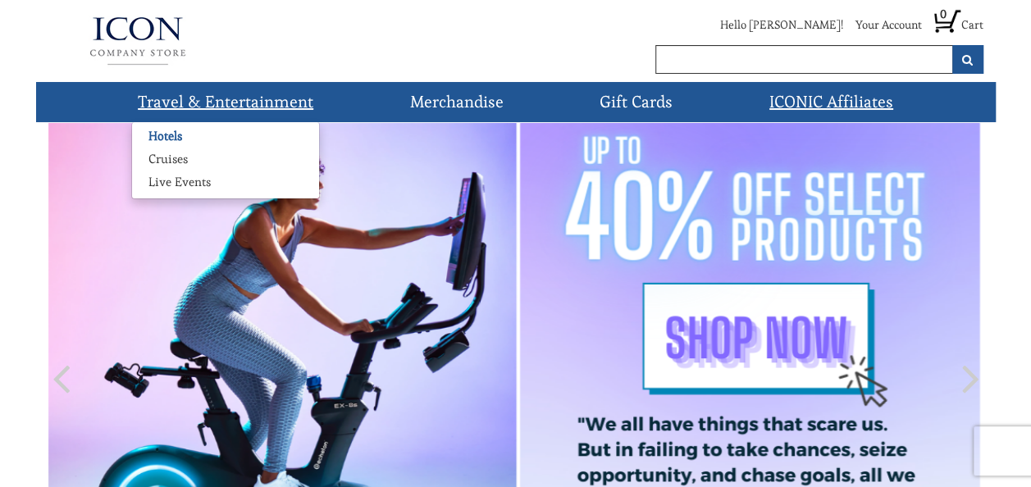 This screenshot has width=1031, height=487. I want to click on a: Live Events, so click(180, 182).